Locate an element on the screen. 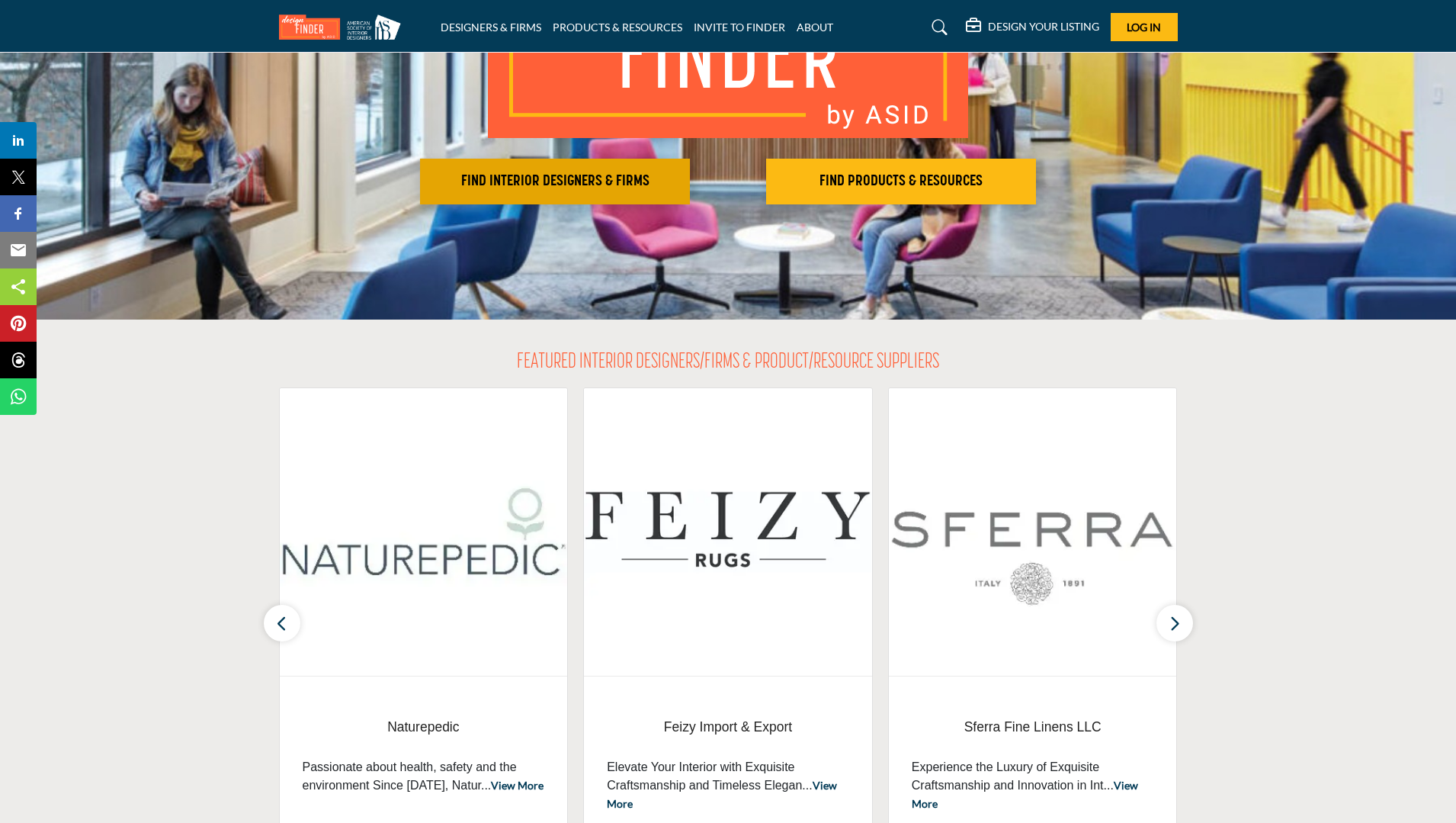 The height and width of the screenshot is (823, 1456). a: INVITE TO FINDER is located at coordinates (739, 26).